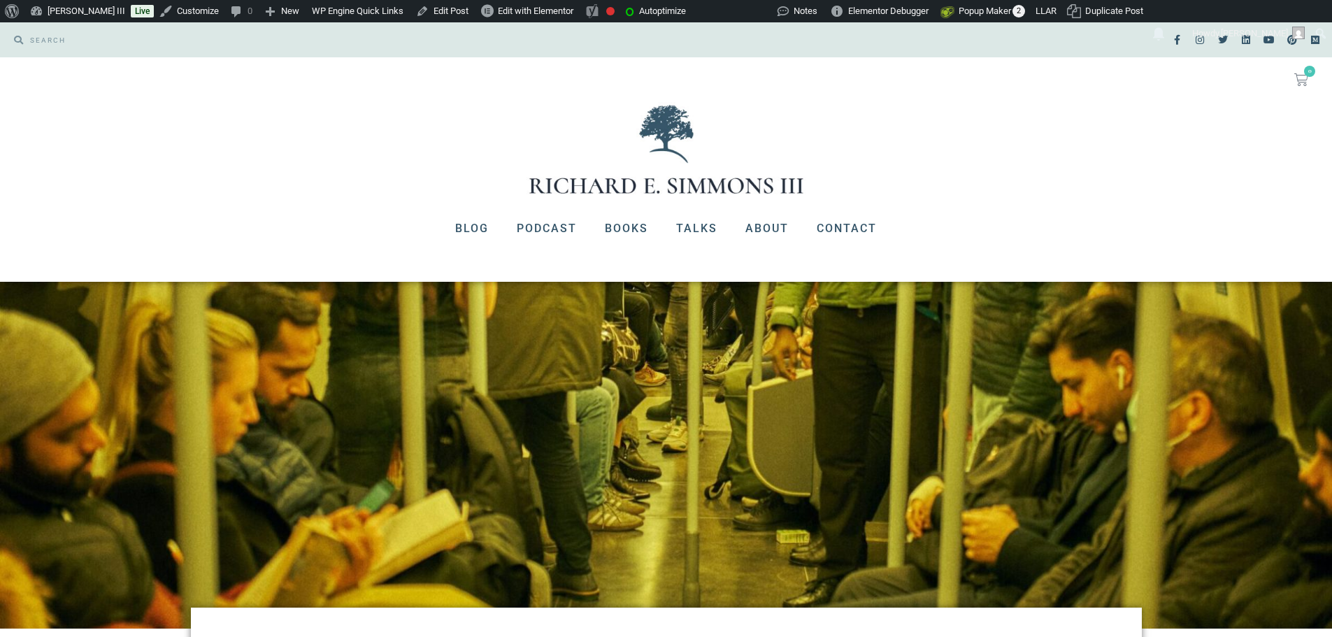 This screenshot has width=1332, height=637. I want to click on span: 0, so click(1310, 71).